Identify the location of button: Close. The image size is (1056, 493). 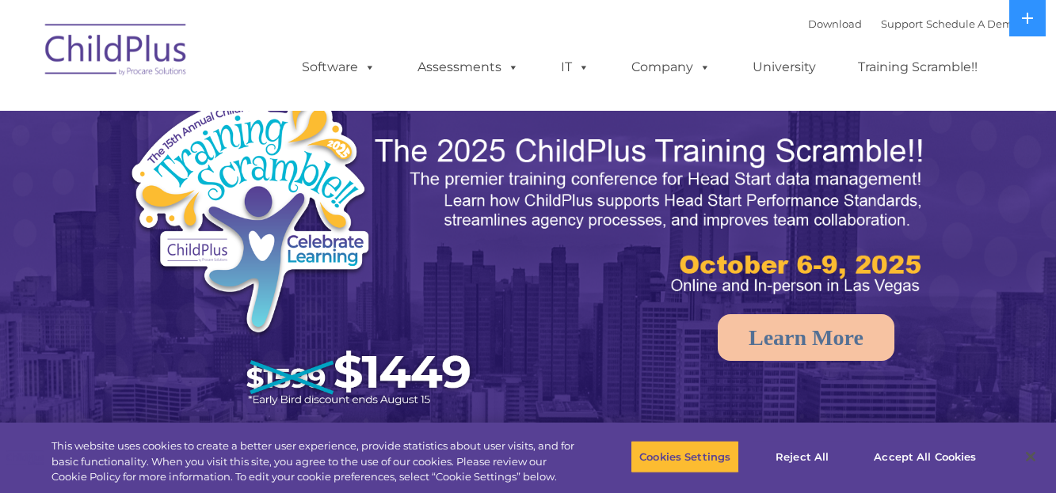
(1030, 457).